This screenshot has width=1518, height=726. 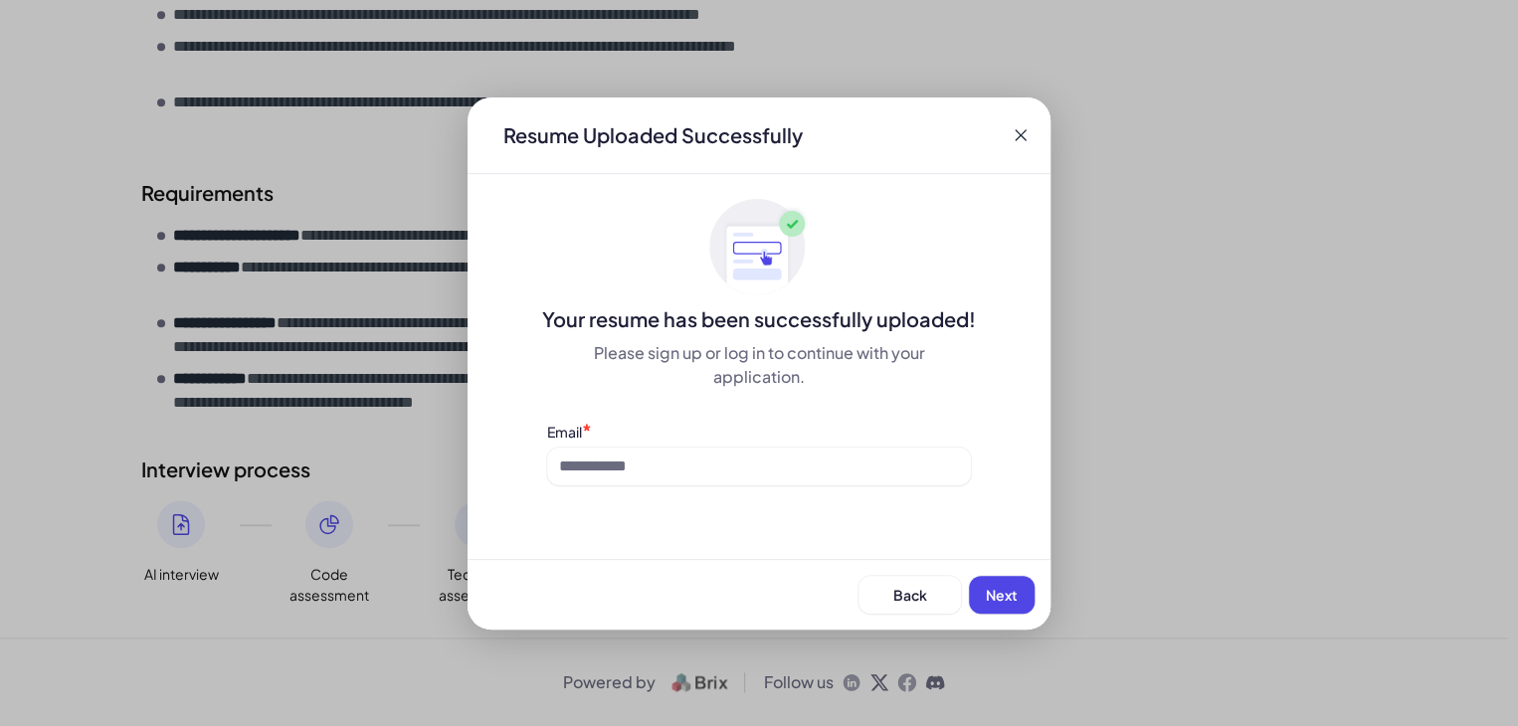 I want to click on span: Back, so click(x=910, y=595).